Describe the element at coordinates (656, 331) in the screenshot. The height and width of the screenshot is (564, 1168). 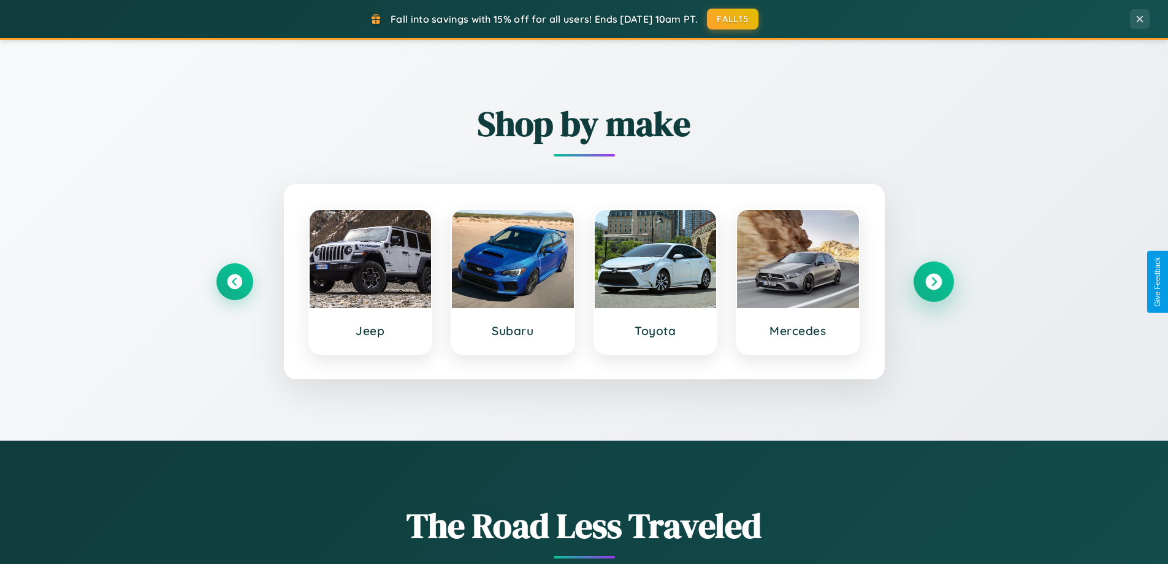
I see `h3: Toyota` at that location.